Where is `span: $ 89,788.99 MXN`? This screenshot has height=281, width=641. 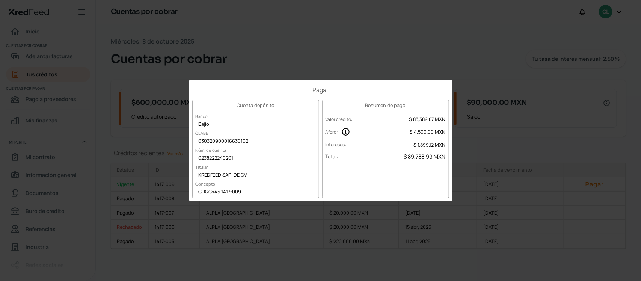
span: $ 89,788.99 MXN is located at coordinates (424, 156).